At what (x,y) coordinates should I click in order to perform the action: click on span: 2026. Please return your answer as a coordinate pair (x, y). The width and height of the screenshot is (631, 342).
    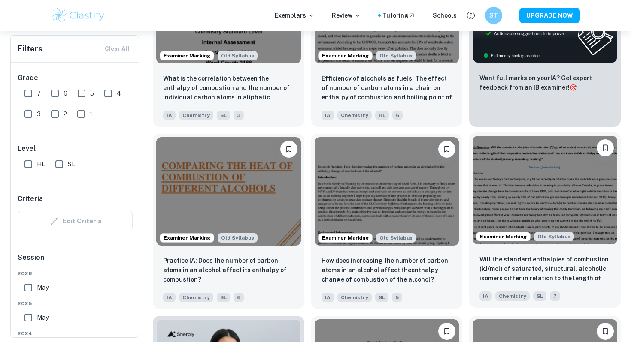
    Looking at the image, I should click on (75, 274).